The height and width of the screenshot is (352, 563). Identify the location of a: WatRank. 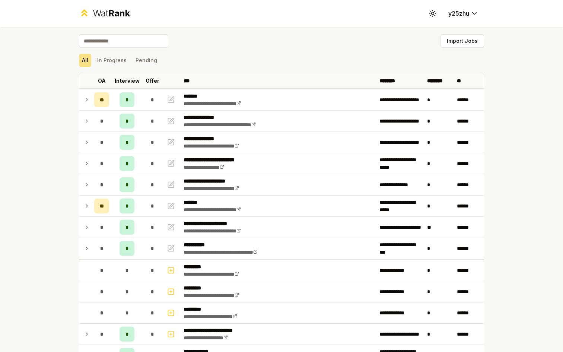
(104, 13).